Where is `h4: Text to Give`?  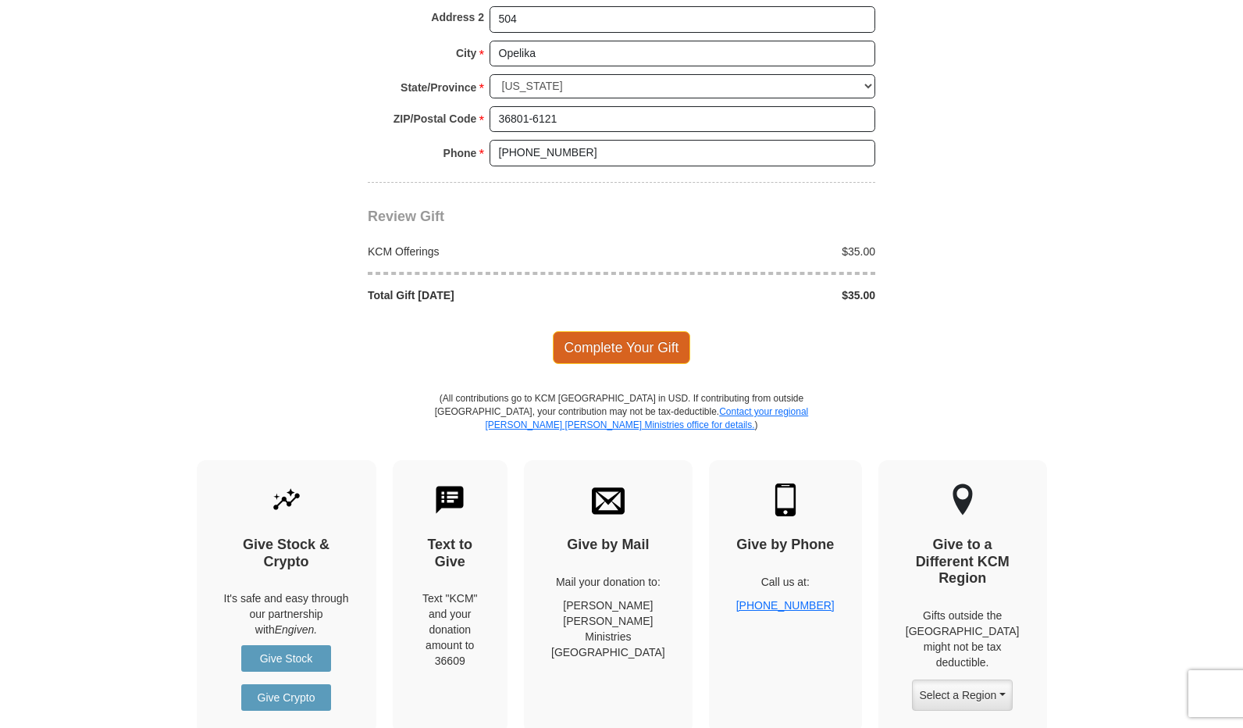 h4: Text to Give is located at coordinates (450, 553).